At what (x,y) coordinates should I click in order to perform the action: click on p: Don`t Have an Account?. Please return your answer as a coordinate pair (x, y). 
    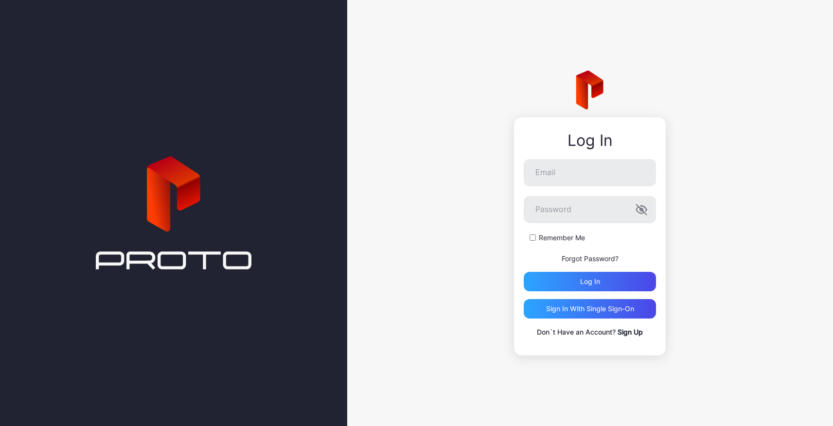
    Looking at the image, I should click on (590, 332).